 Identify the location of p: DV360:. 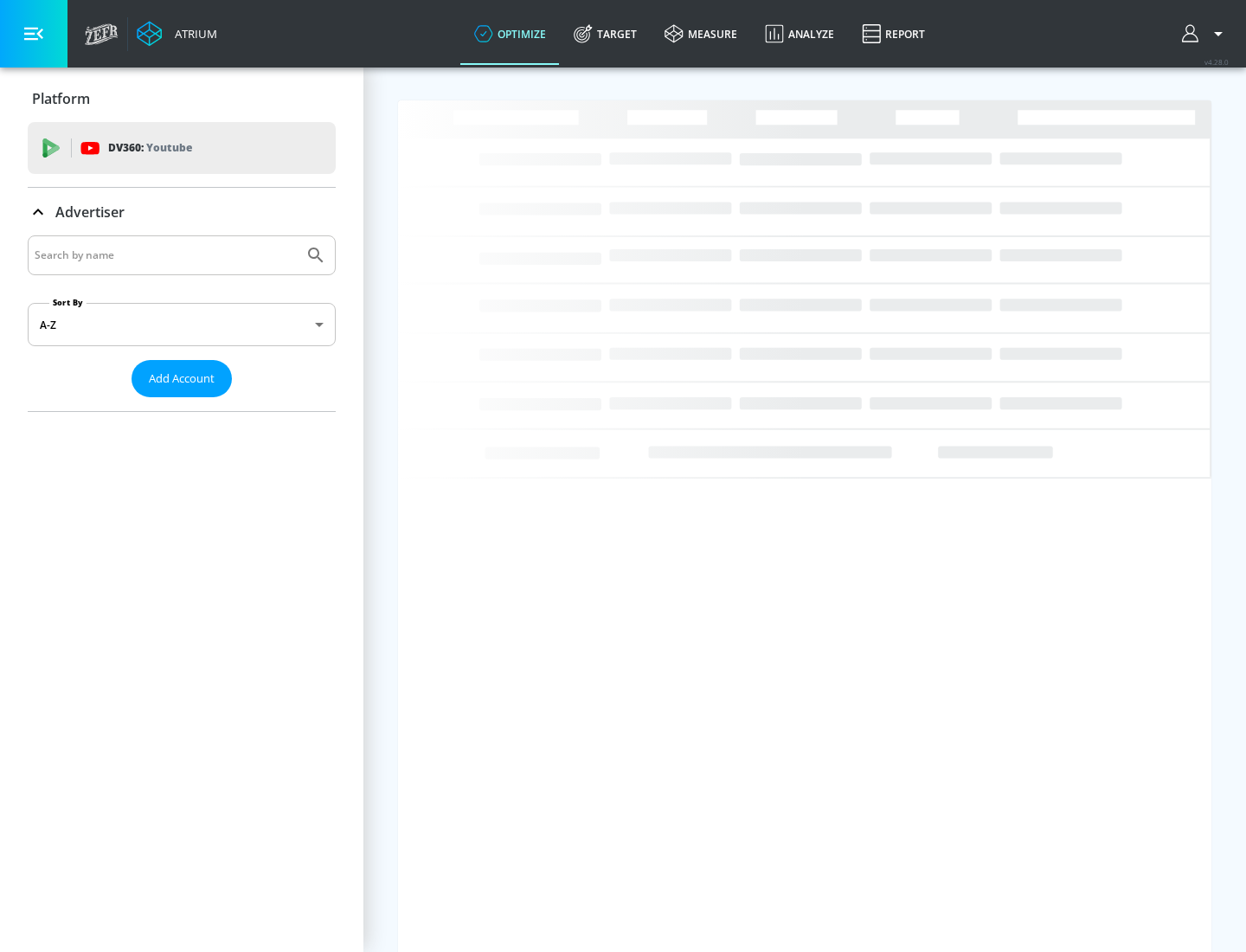
(150, 148).